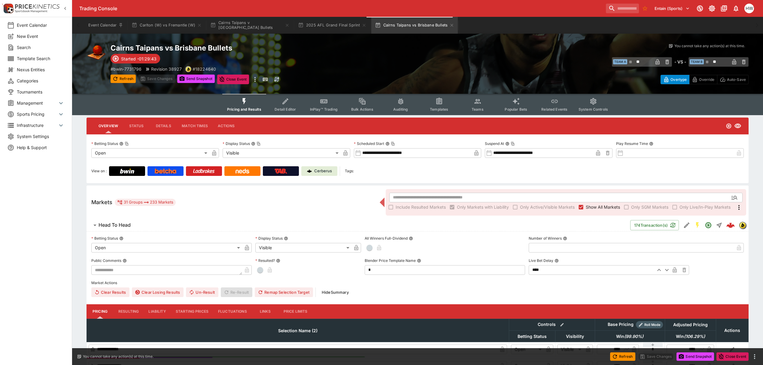  Describe the element at coordinates (552, 324) in the screenshot. I see `th: Controls` at that location.